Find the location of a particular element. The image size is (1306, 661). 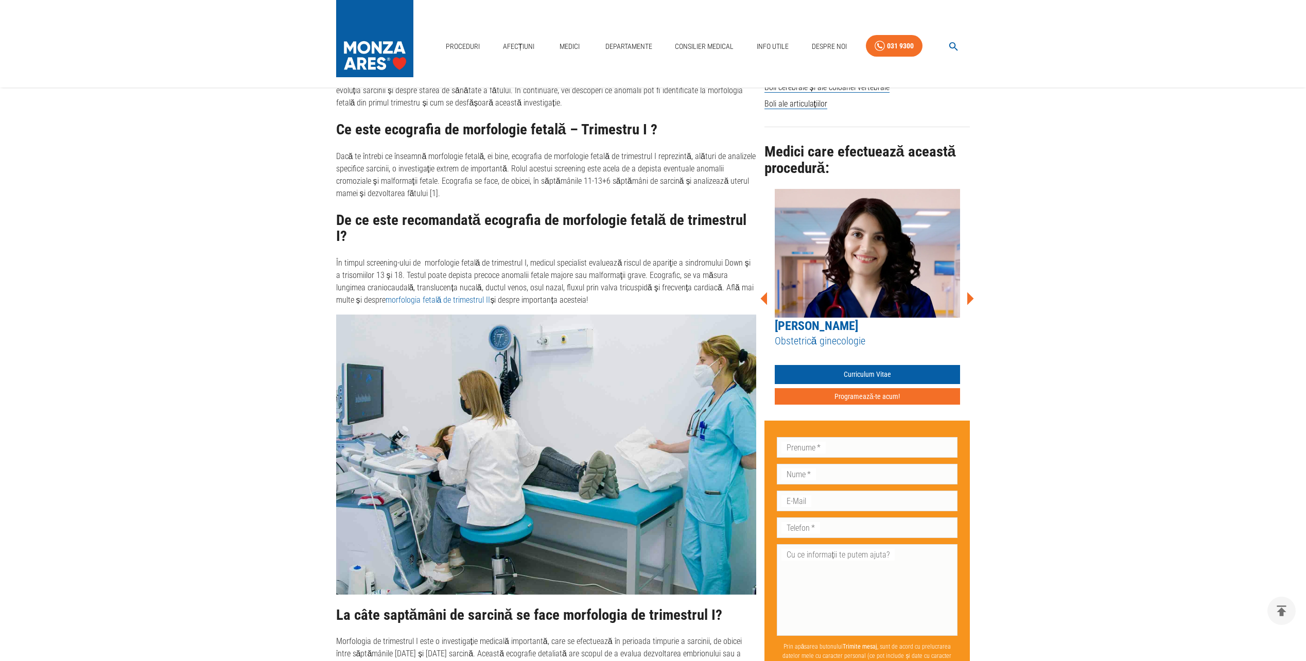

a: Afecțiuni is located at coordinates (519, 46).